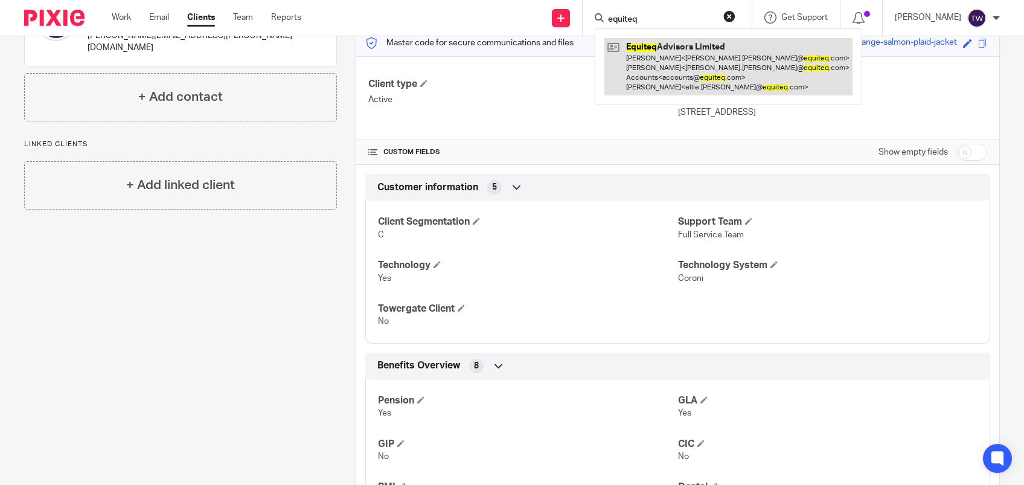 The image size is (1024, 485). Describe the element at coordinates (828, 222) in the screenshot. I see `h4: Support Team` at that location.